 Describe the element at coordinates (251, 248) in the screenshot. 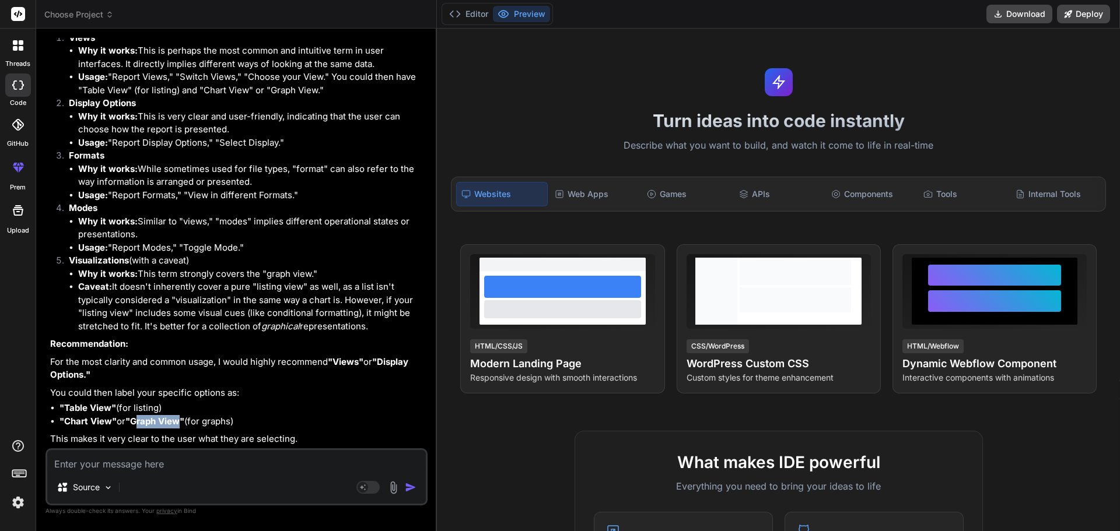

I see `li: "Report Modes," "Toggle Mode."` at that location.